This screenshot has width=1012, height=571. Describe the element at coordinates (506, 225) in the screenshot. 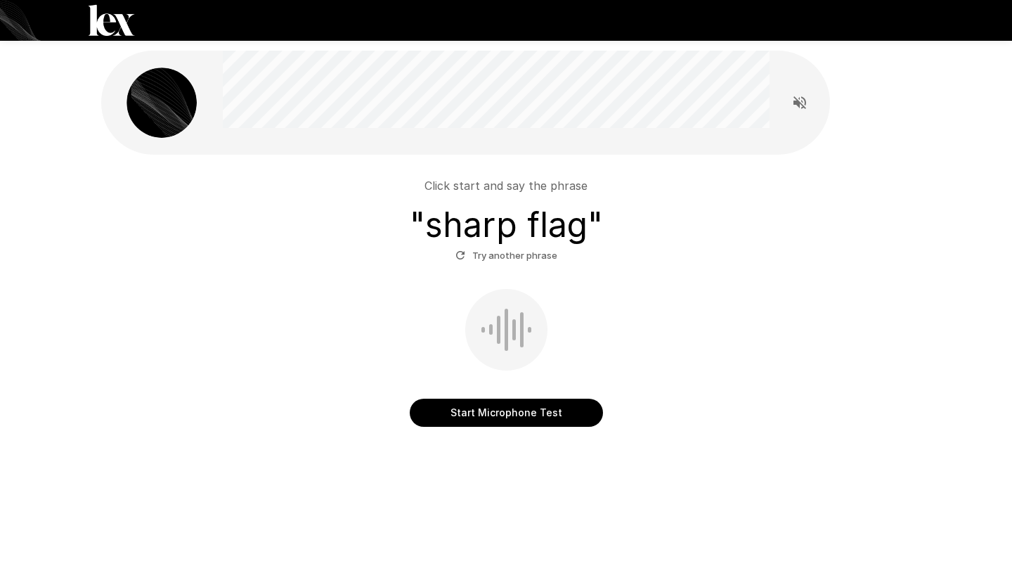

I see `h3: " sharp flag "` at that location.